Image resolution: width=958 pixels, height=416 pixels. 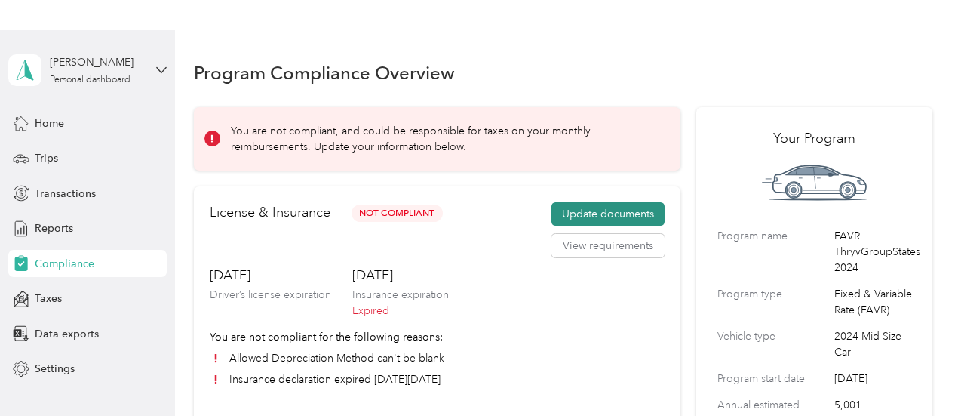 What do you see at coordinates (773, 302) in the screenshot?
I see `label: Program type` at bounding box center [773, 302].